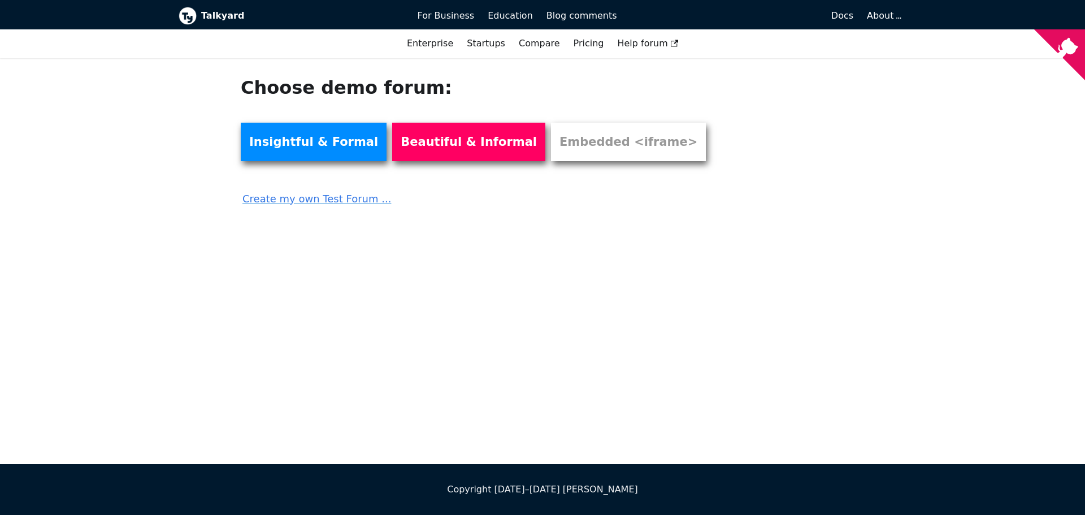  I want to click on a: Pricing, so click(589, 43).